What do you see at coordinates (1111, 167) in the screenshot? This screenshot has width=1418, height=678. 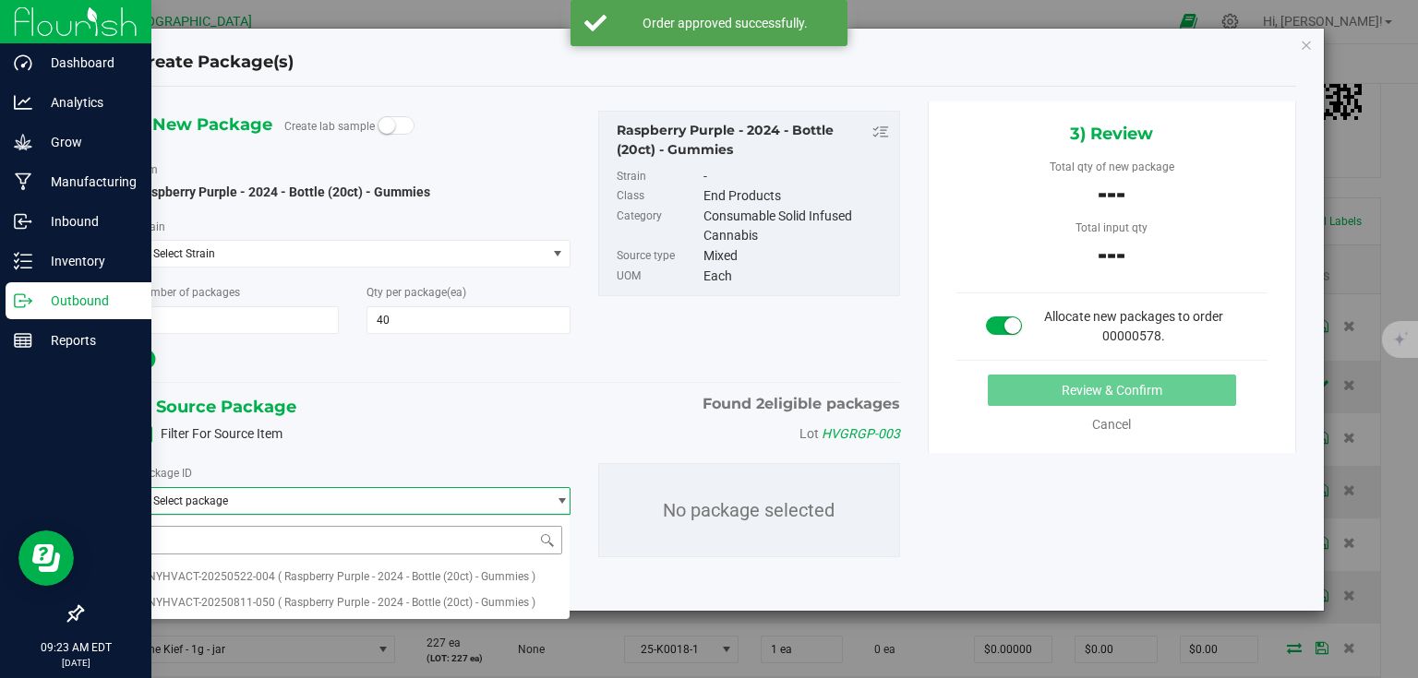 I see `span: Total qty of new package` at bounding box center [1111, 167].